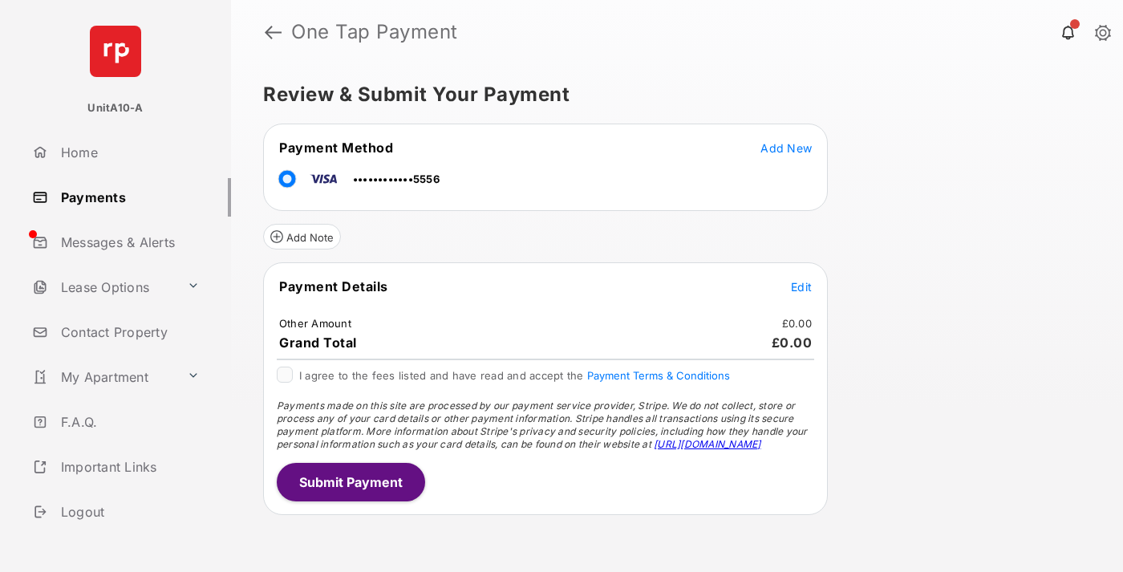 The height and width of the screenshot is (572, 1123). Describe the element at coordinates (315, 323) in the screenshot. I see `td: Other Amount` at that location.